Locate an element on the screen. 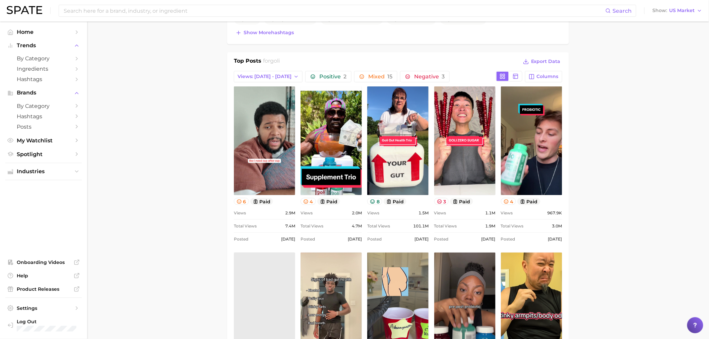  span: 1.5m is located at coordinates (424, 213).